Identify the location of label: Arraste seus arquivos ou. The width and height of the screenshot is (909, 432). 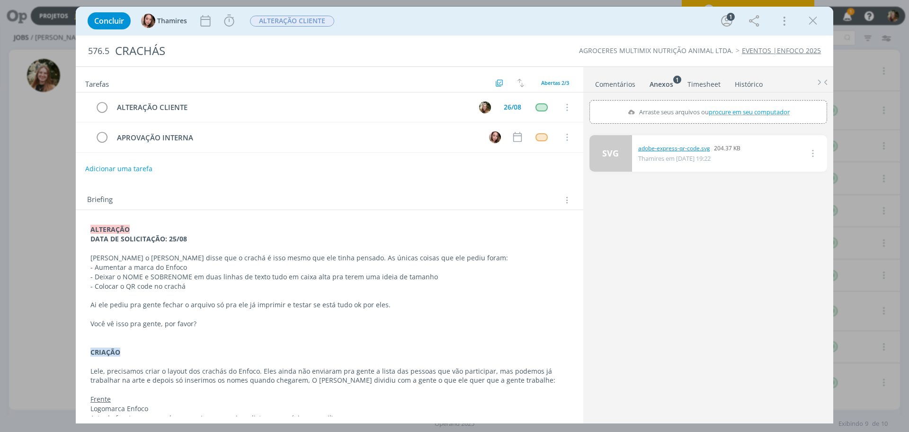
(708, 112).